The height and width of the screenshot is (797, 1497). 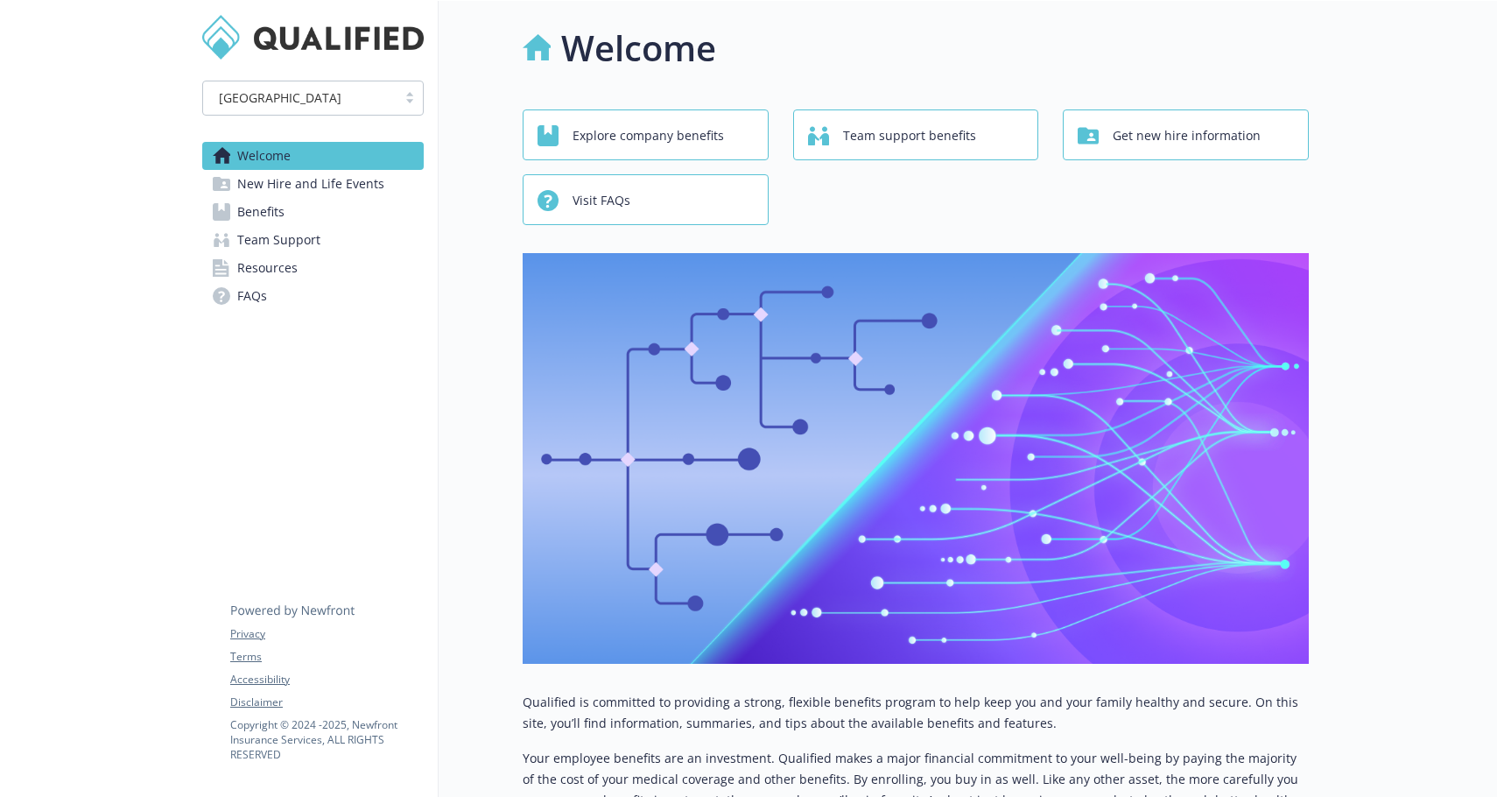 I want to click on button: Get new hire information, so click(x=1186, y=135).